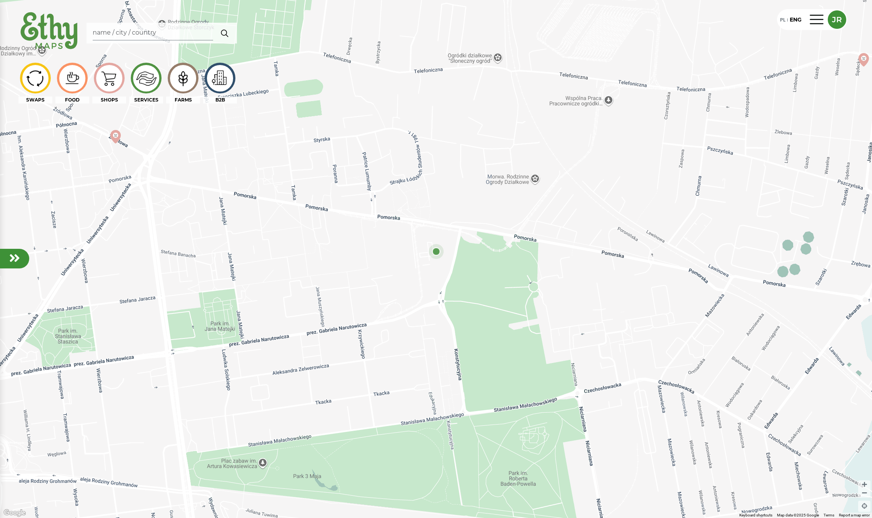 The image size is (872, 518). I want to click on a: Report a map error, so click(854, 515).